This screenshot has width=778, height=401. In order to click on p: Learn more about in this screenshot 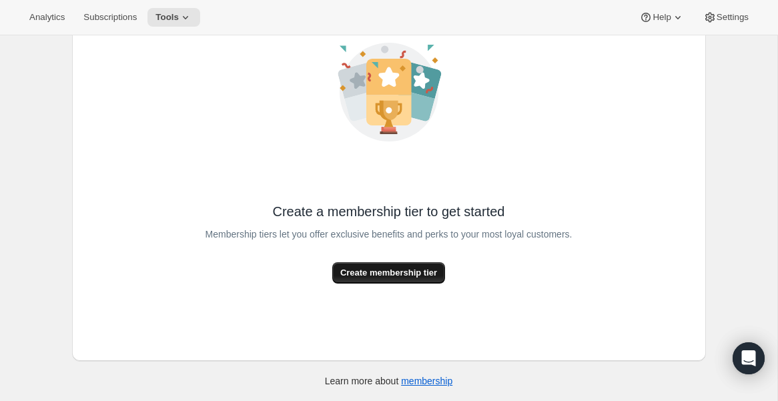, I will do `click(388, 381)`.